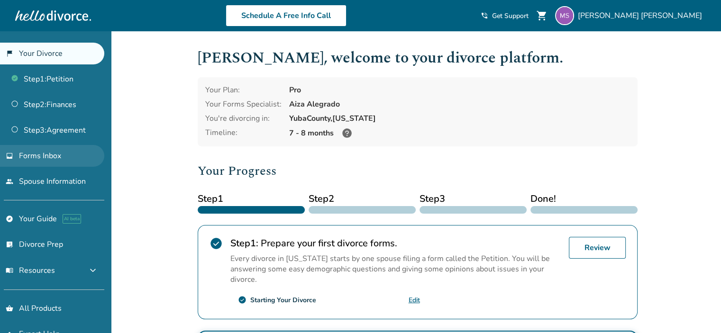 Image resolution: width=721 pixels, height=333 pixels. I want to click on div: Starting Your Divorce, so click(283, 300).